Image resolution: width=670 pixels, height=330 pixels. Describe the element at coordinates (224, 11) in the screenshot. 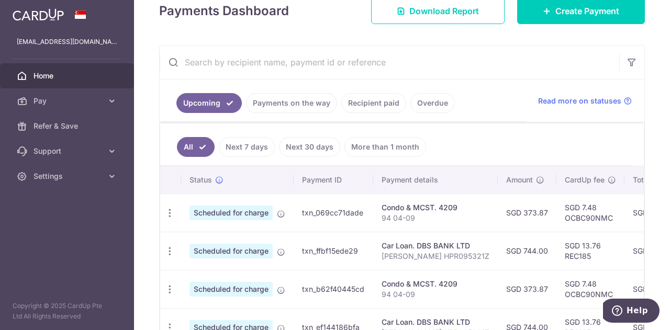

I see `h4: Payments Dashboard` at that location.